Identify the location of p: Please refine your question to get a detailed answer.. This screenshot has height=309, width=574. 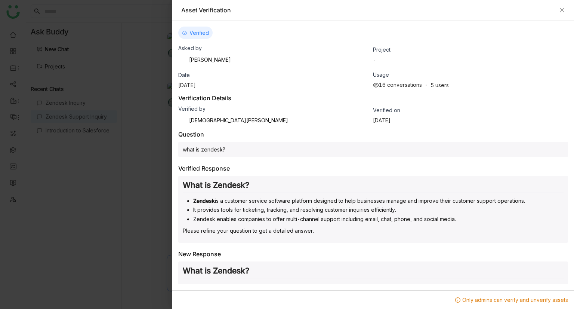
(373, 230).